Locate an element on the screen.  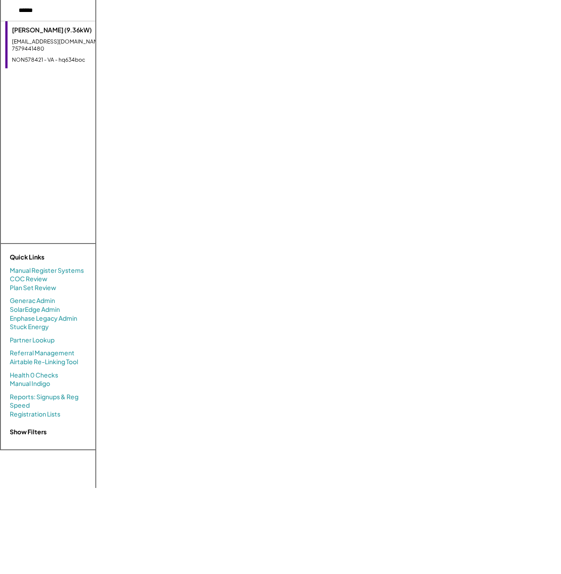
strong: Show Filters is located at coordinates (28, 432).